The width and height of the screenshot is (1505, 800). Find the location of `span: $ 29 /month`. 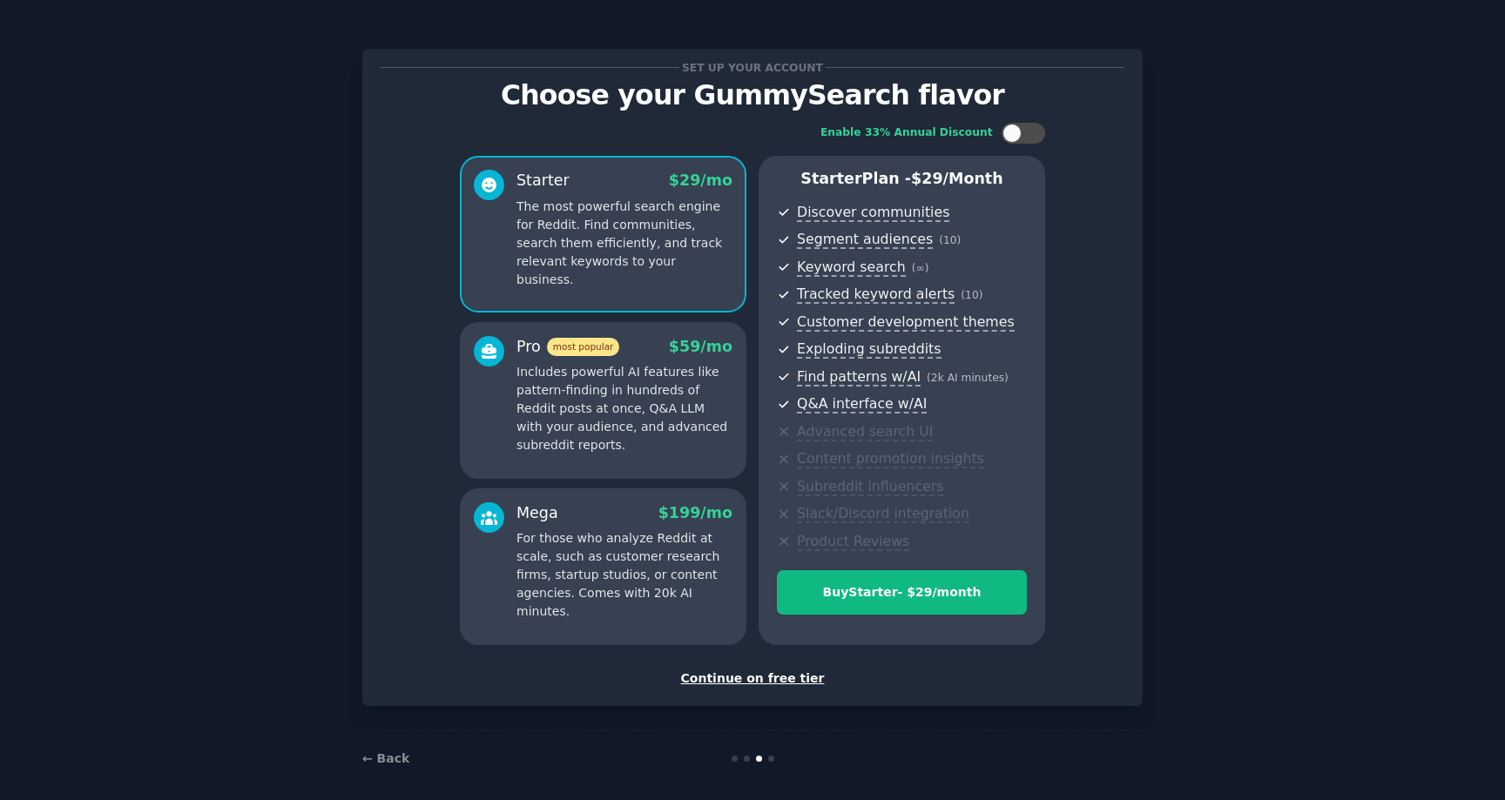

span: $ 29 /month is located at coordinates (957, 179).